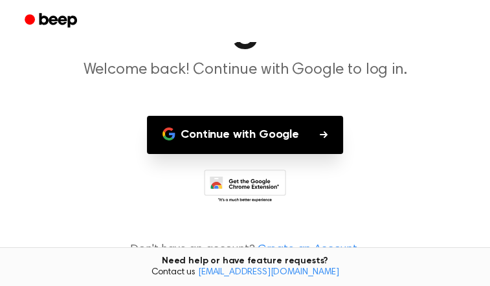  Describe the element at coordinates (245, 250) in the screenshot. I see `p: Don't have an account?` at that location.